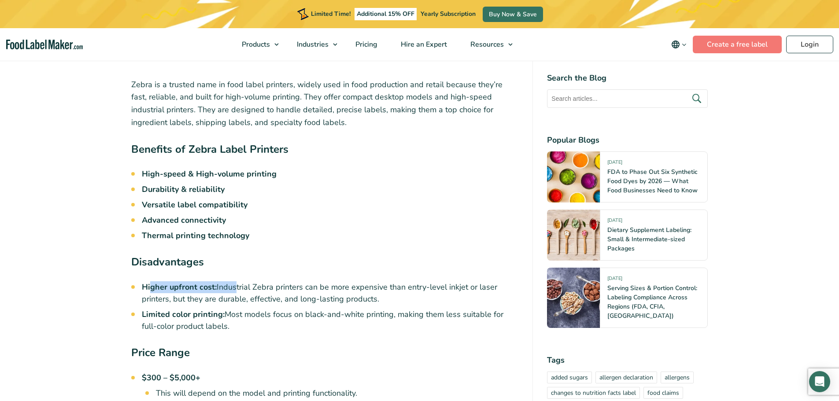 The height and width of the screenshot is (401, 839). What do you see at coordinates (160, 353) in the screenshot?
I see `strong: Price Range` at bounding box center [160, 353].